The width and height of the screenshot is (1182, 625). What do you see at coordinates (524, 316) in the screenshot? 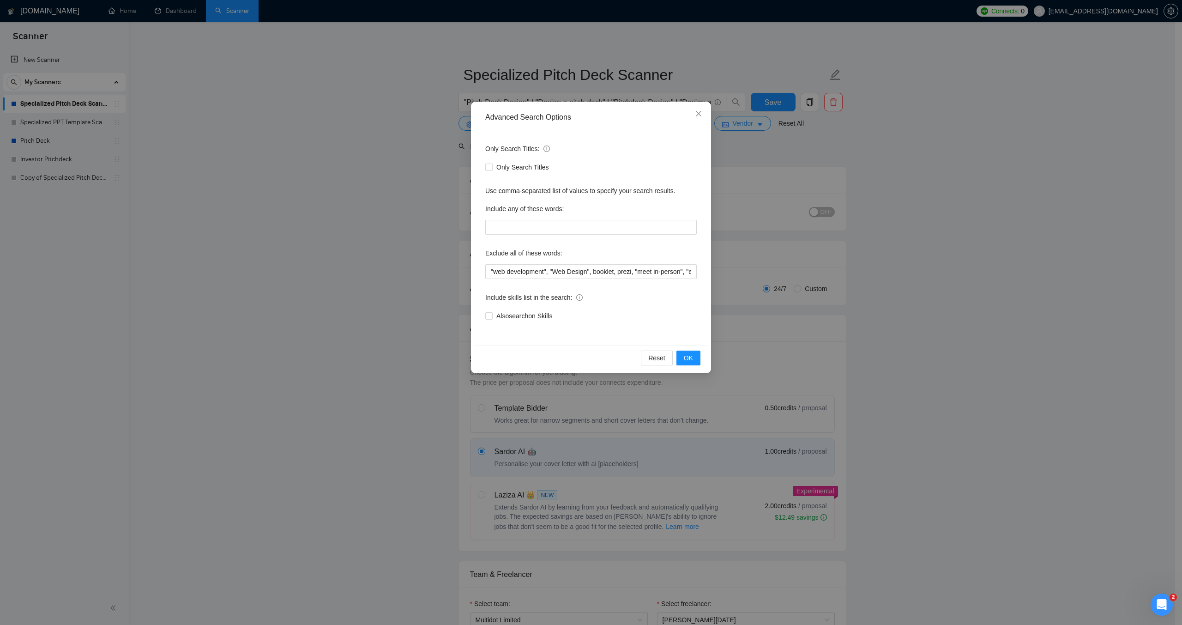
I see `span: Also search on Skills` at bounding box center [524, 316].